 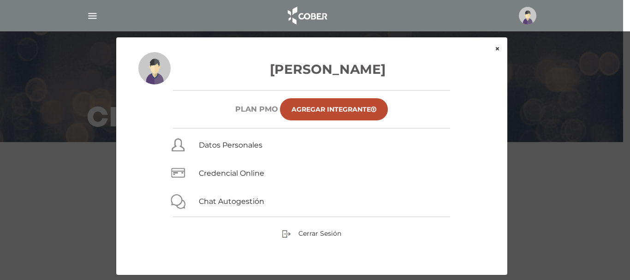 What do you see at coordinates (256, 109) in the screenshot?
I see `h6: Plan PMO` at bounding box center [256, 109].